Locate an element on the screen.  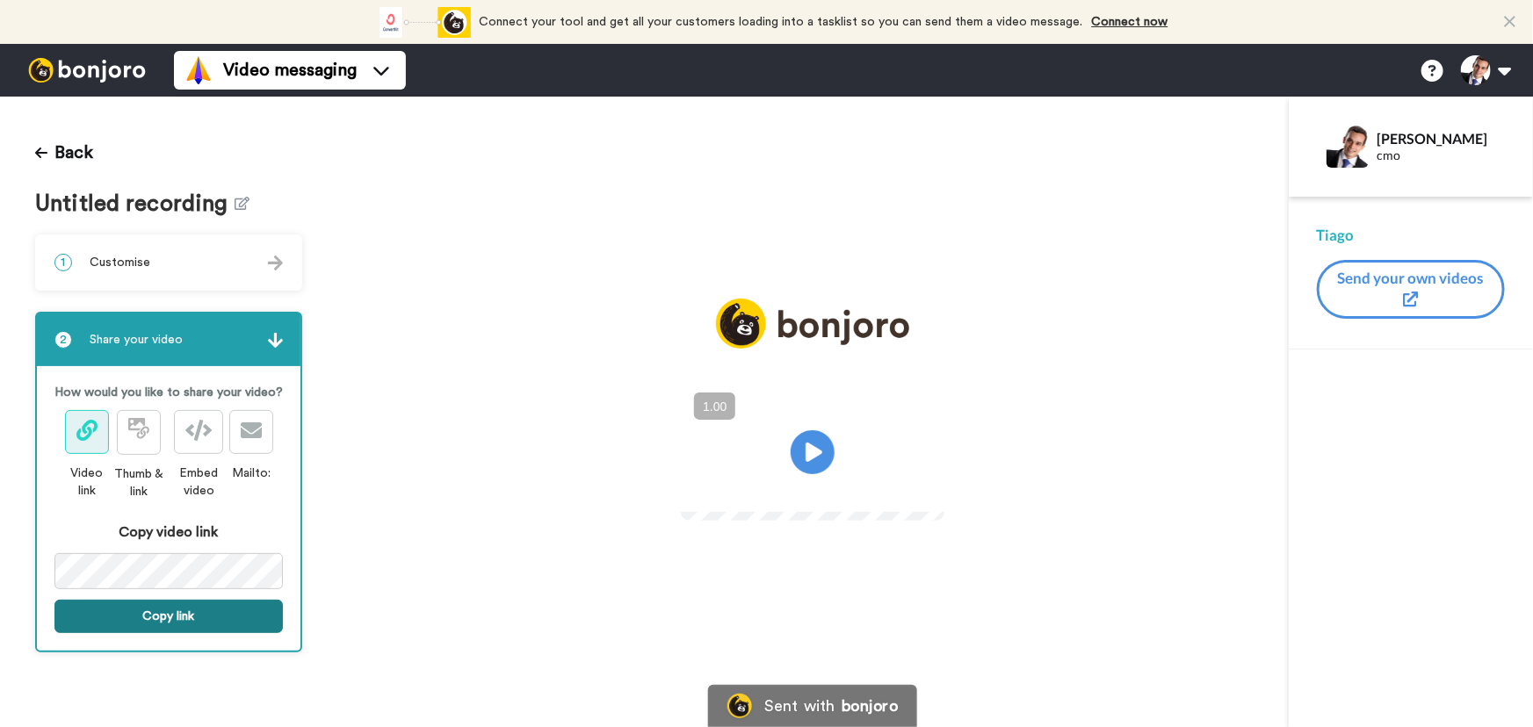
p: How would you like to share your video? is located at coordinates (169, 393).